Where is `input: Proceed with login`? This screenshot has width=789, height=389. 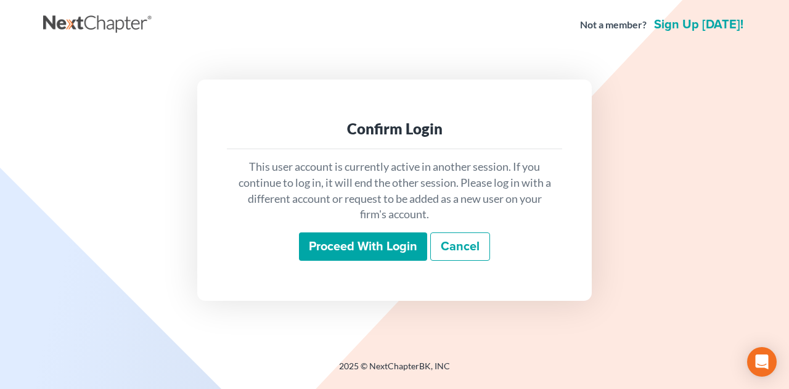
input: Proceed with login is located at coordinates (363, 246).